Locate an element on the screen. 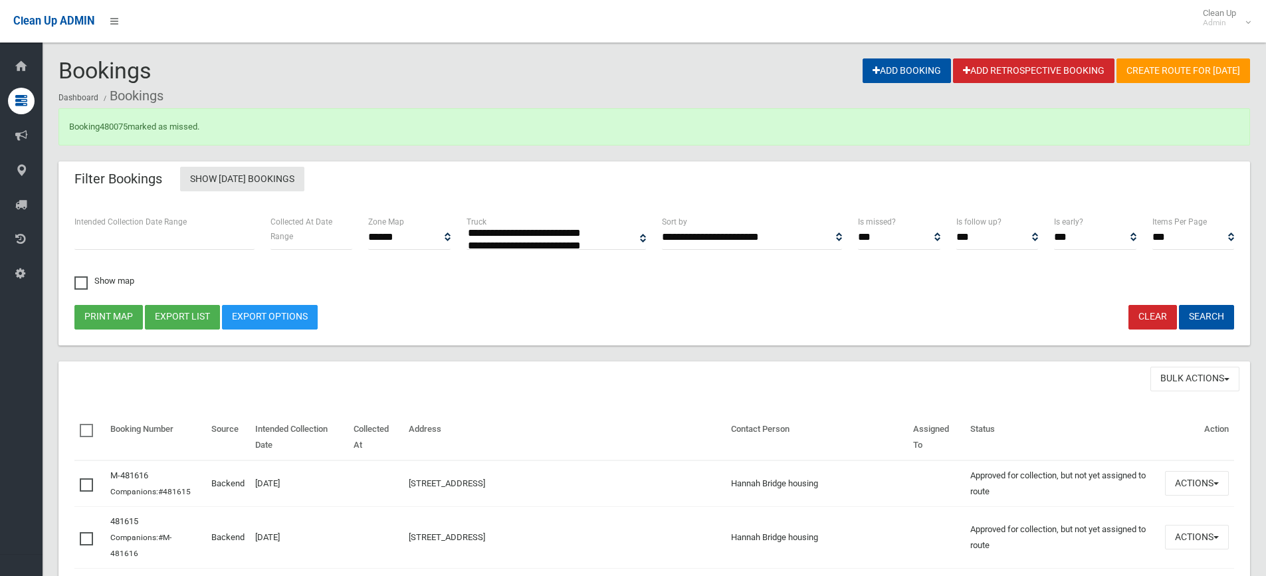 Image resolution: width=1266 pixels, height=576 pixels. a: #481615 is located at coordinates (174, 492).